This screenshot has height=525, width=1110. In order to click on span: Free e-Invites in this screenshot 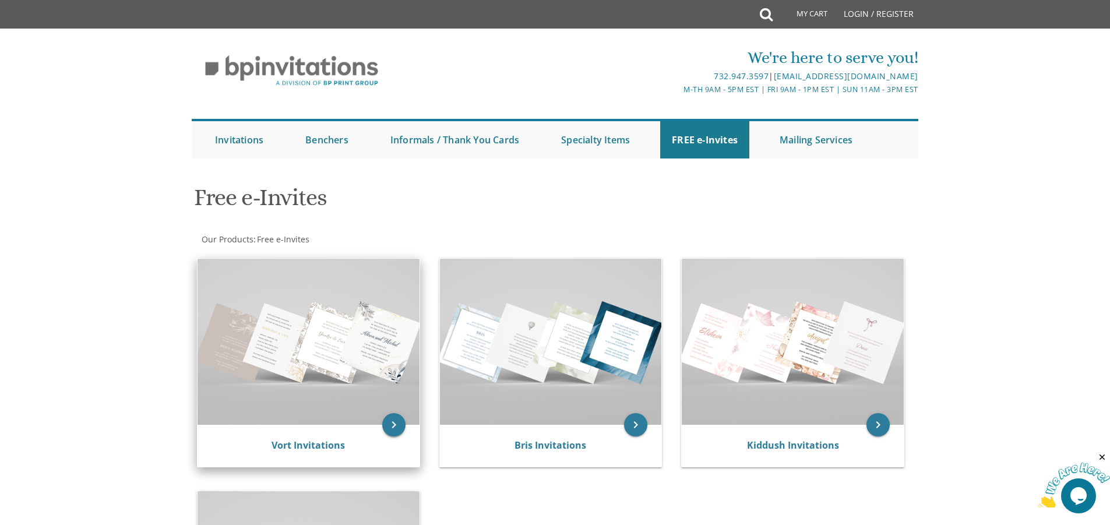, I will do `click(283, 239)`.